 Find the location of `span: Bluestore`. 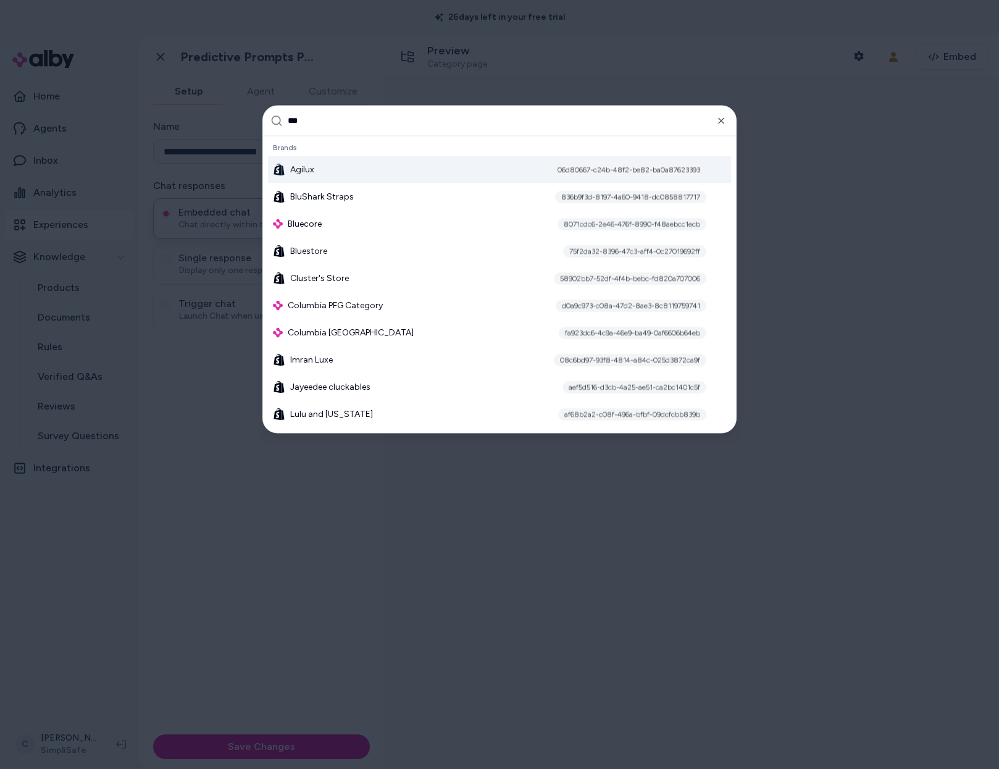

span: Bluestore is located at coordinates (309, 251).